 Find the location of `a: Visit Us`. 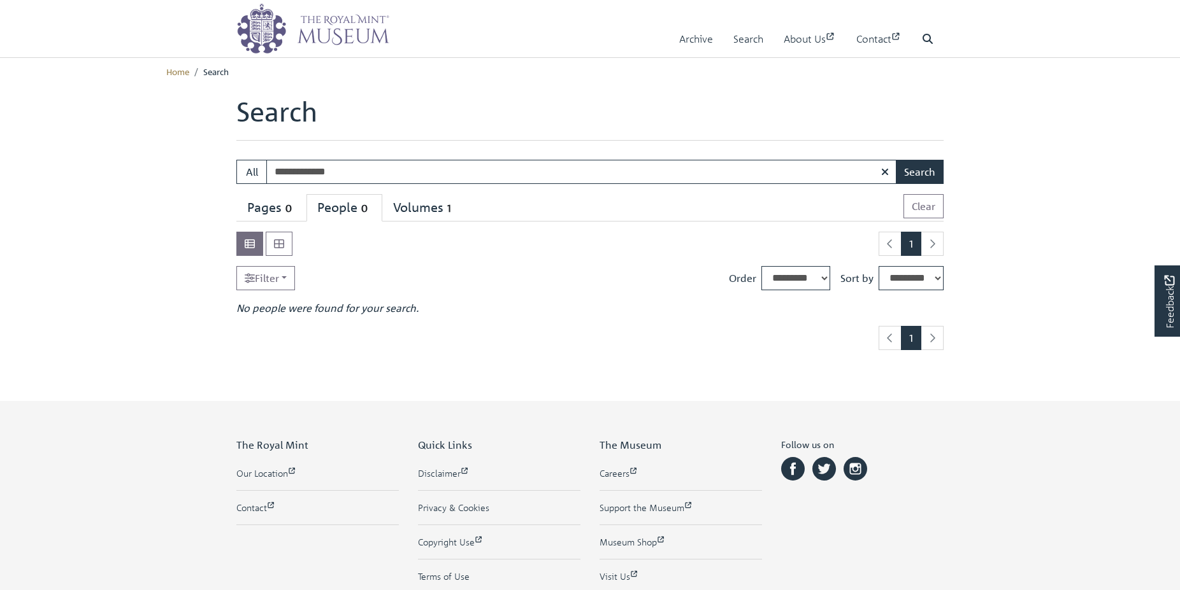

a: Visit Us is located at coordinates (680, 576).